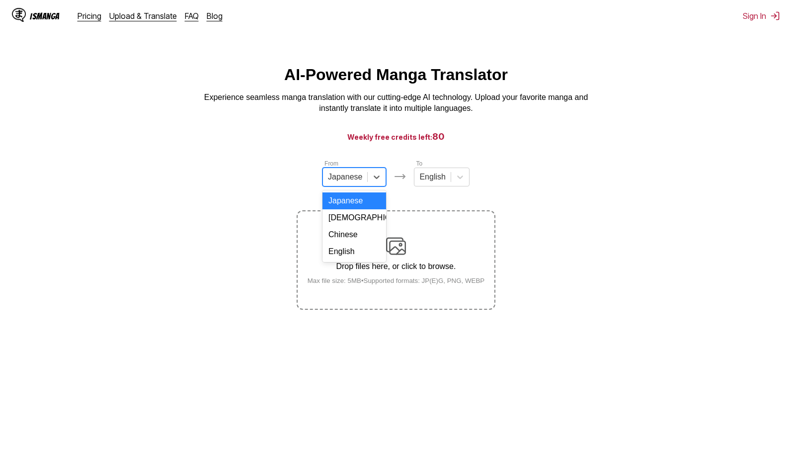 This screenshot has height=449, width=792. Describe the element at coordinates (354, 201) in the screenshot. I see `div: Japanese` at that location.